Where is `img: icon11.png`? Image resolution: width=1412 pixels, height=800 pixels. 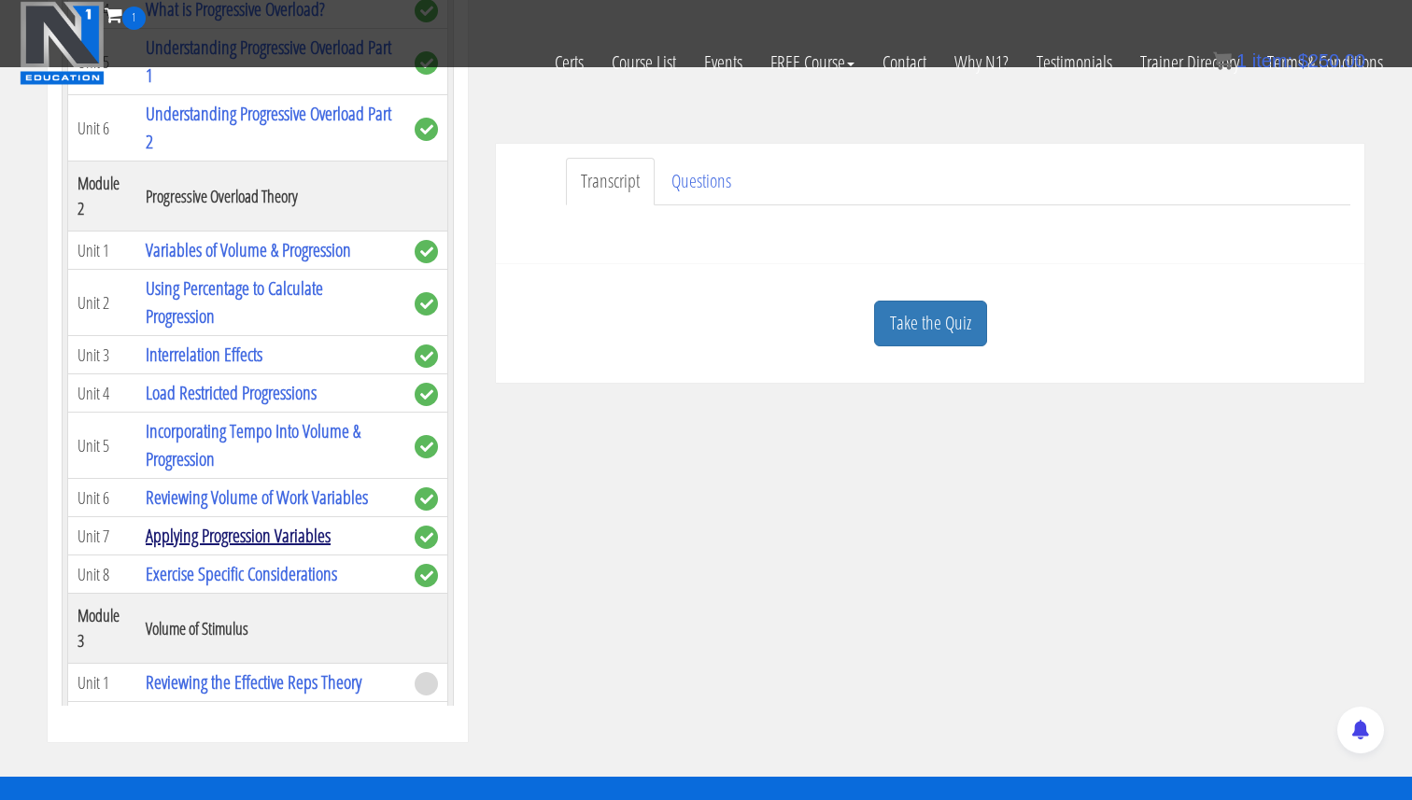 img: icon11.png is located at coordinates (1222, 61).